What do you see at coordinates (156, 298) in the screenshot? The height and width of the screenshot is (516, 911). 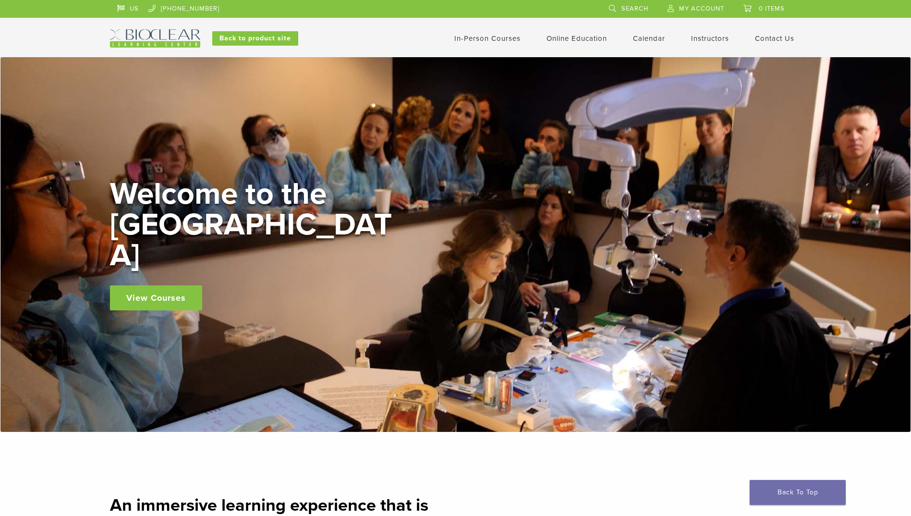 I see `a: View Courses` at bounding box center [156, 298].